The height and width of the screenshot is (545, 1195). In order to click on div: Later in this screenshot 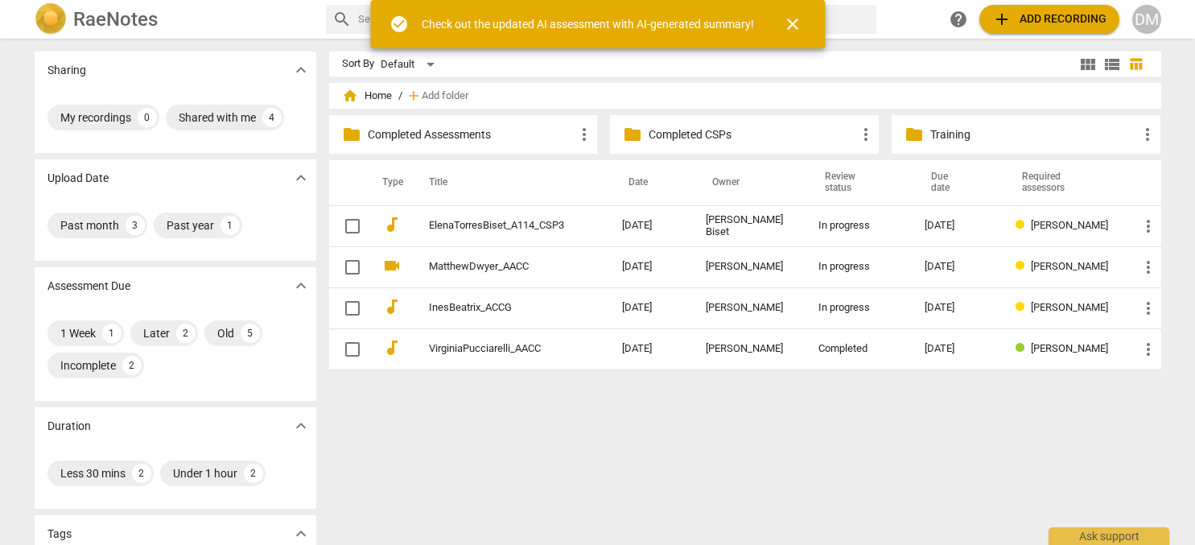, I will do `click(156, 333)`.